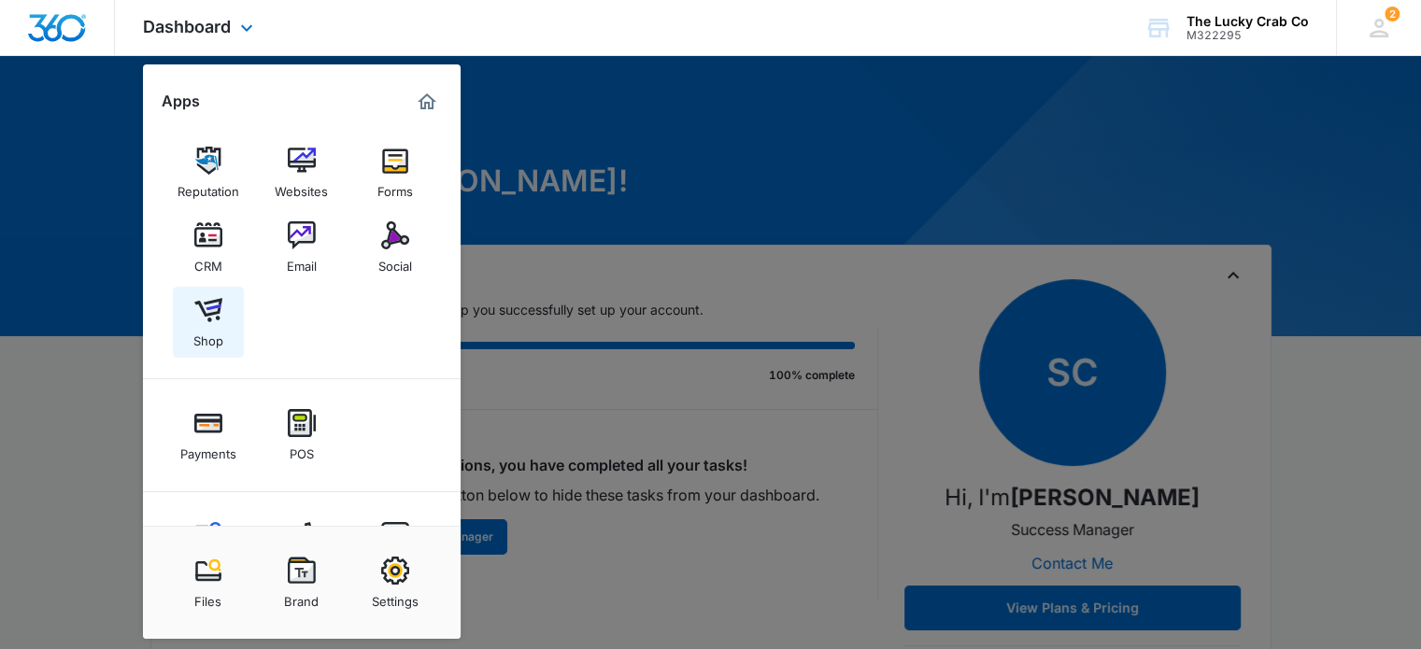 The height and width of the screenshot is (649, 1421). Describe the element at coordinates (208, 449) in the screenshot. I see `div: Payments` at that location.